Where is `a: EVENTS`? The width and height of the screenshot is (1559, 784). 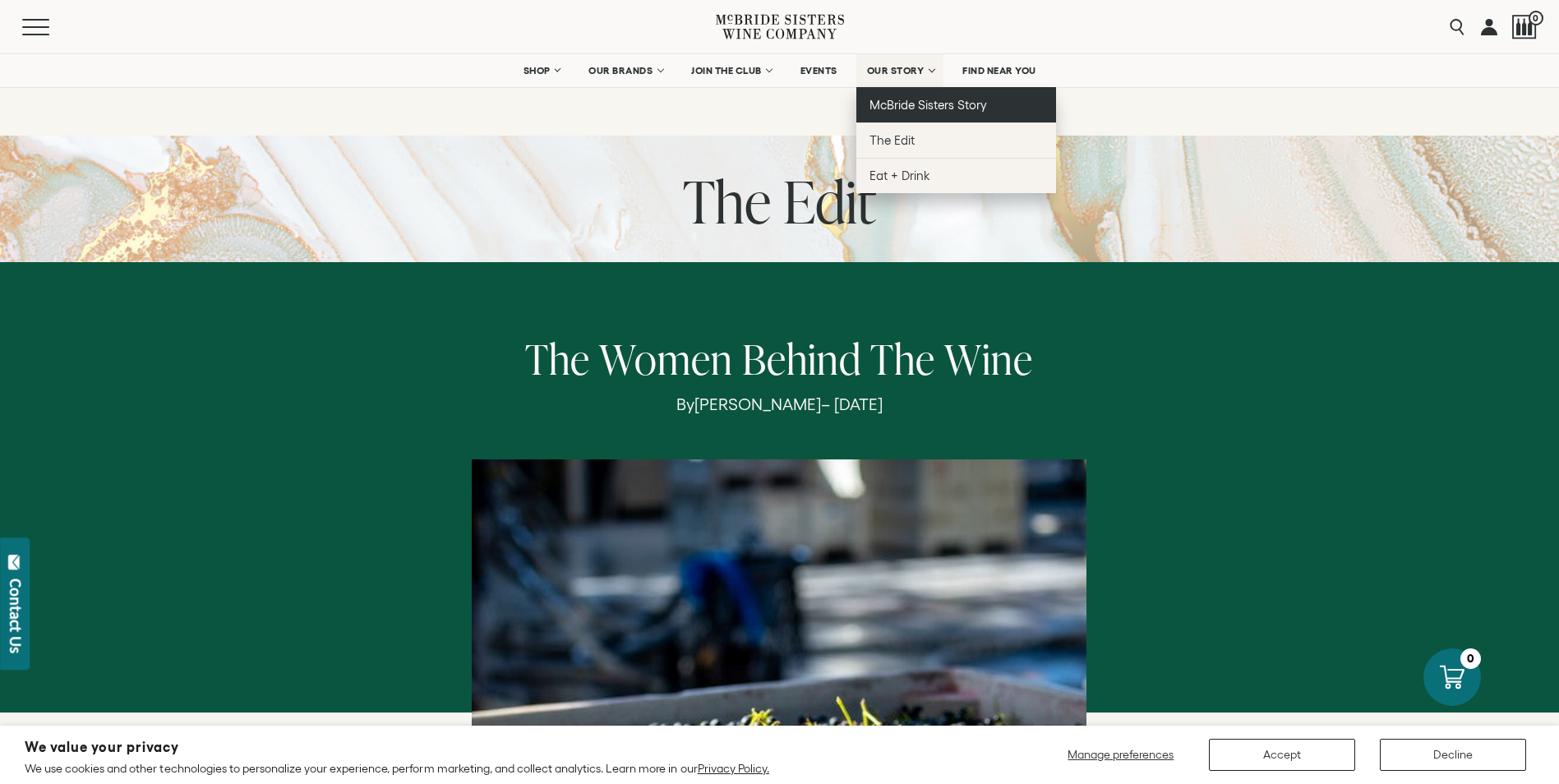 a: EVENTS is located at coordinates (818, 71).